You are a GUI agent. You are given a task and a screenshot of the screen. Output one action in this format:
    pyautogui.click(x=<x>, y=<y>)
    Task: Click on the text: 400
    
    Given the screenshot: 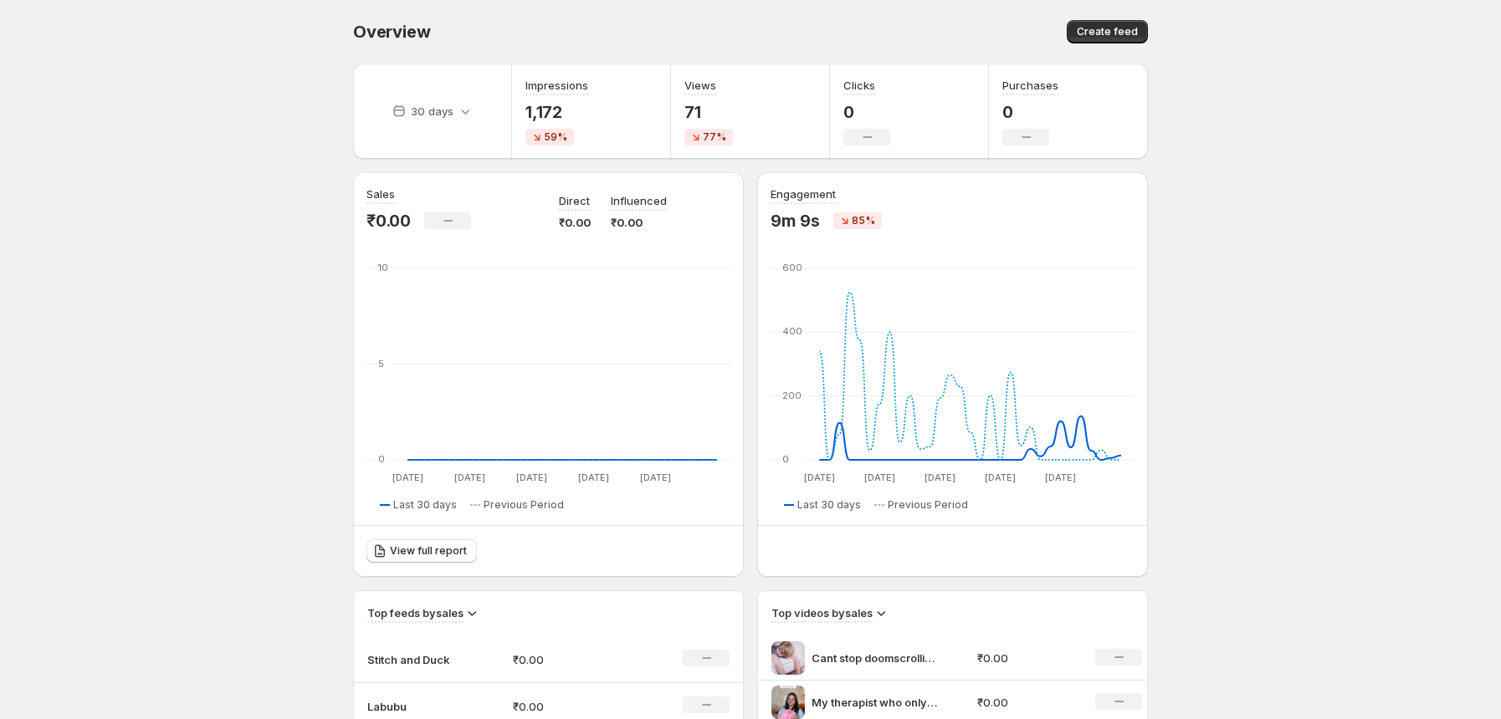 What is the action you would take?
    pyautogui.click(x=792, y=331)
    